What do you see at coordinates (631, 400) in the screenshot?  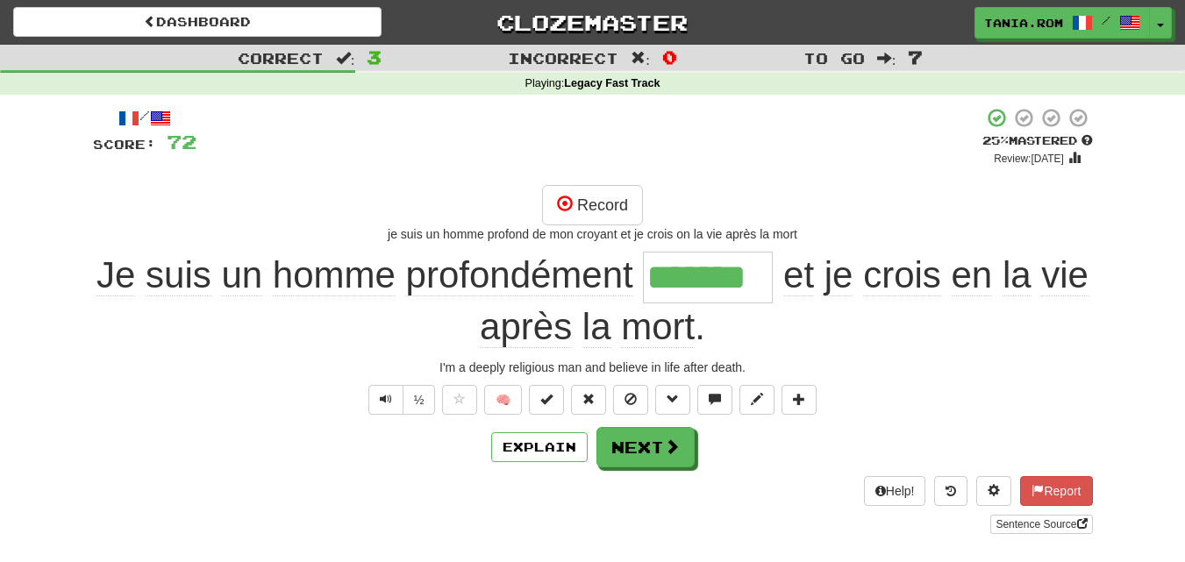 I see `button: Ignore sentence (alt+i)` at bounding box center [631, 400].